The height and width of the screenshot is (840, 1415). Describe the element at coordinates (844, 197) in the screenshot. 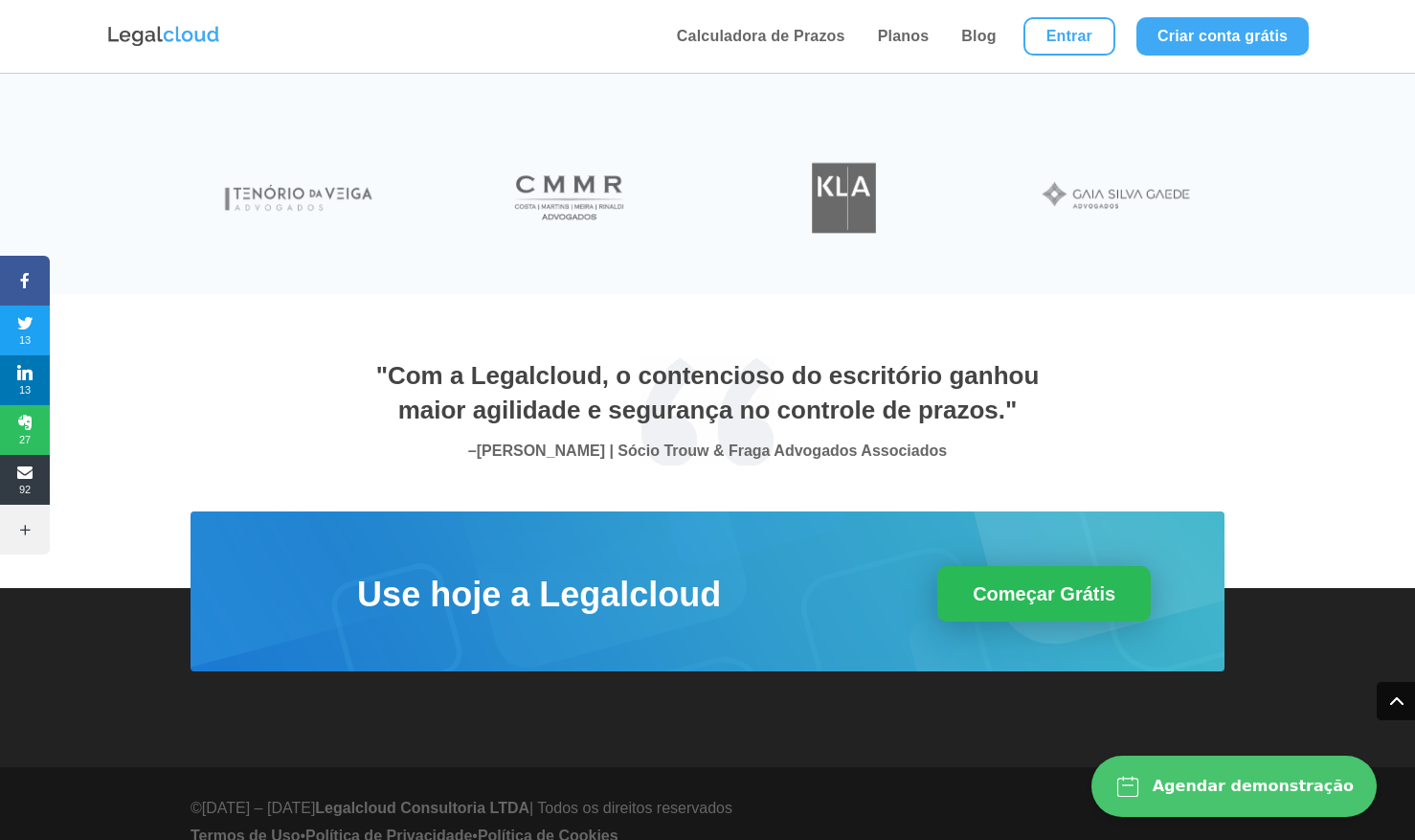

I see `img: Koury Lopes Advogados` at that location.